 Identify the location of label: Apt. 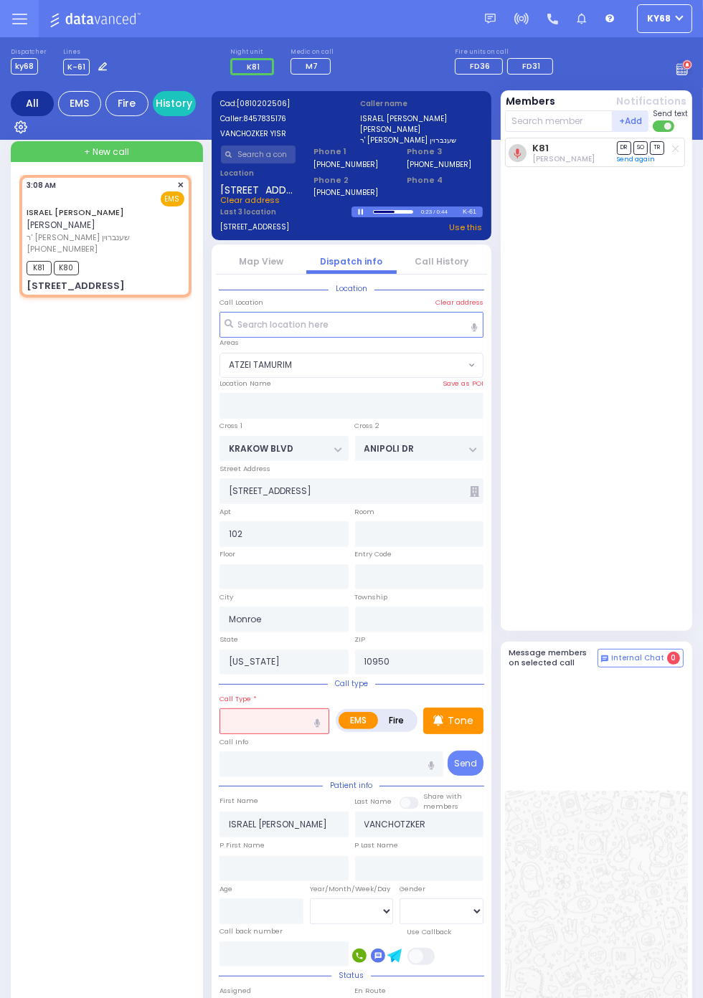
(225, 512).